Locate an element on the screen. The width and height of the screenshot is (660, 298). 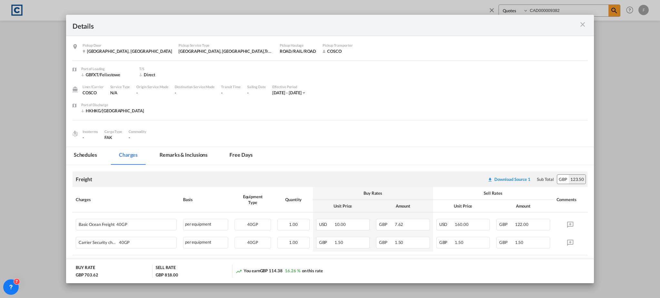
md-tab-item: Free days is located at coordinates (241, 156).